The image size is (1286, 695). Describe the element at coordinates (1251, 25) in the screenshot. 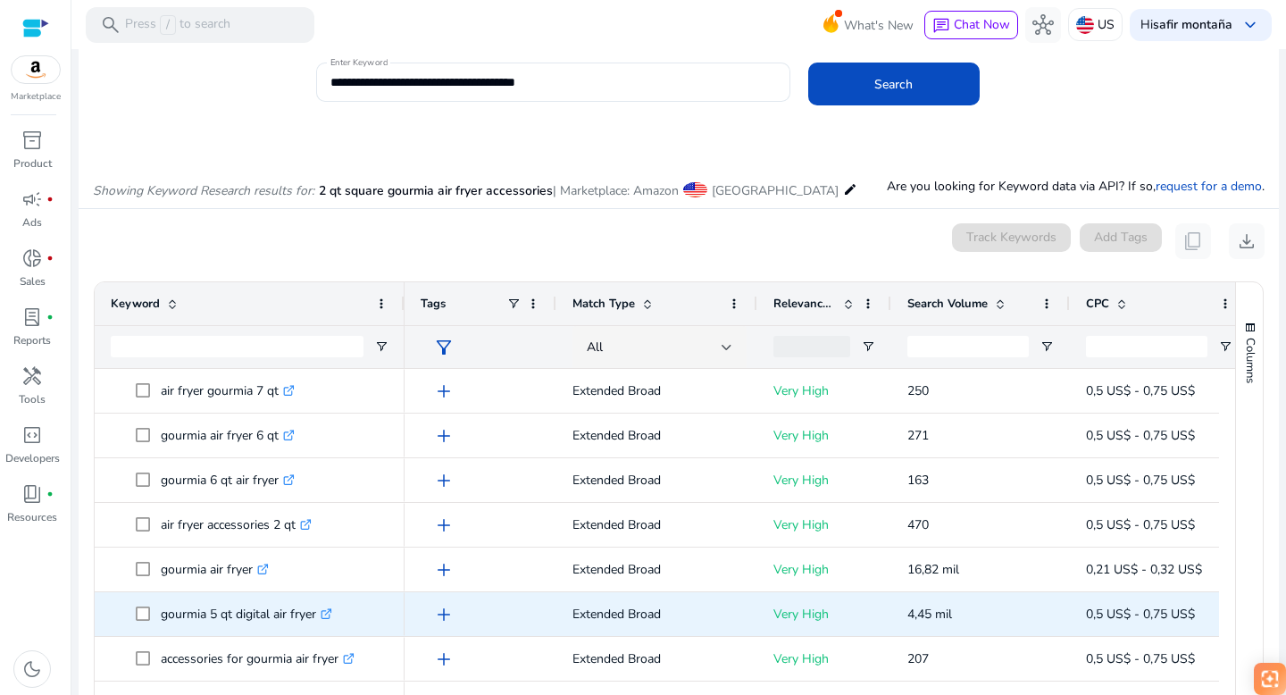

I see `span: keyboard_arrow_down` at that location.